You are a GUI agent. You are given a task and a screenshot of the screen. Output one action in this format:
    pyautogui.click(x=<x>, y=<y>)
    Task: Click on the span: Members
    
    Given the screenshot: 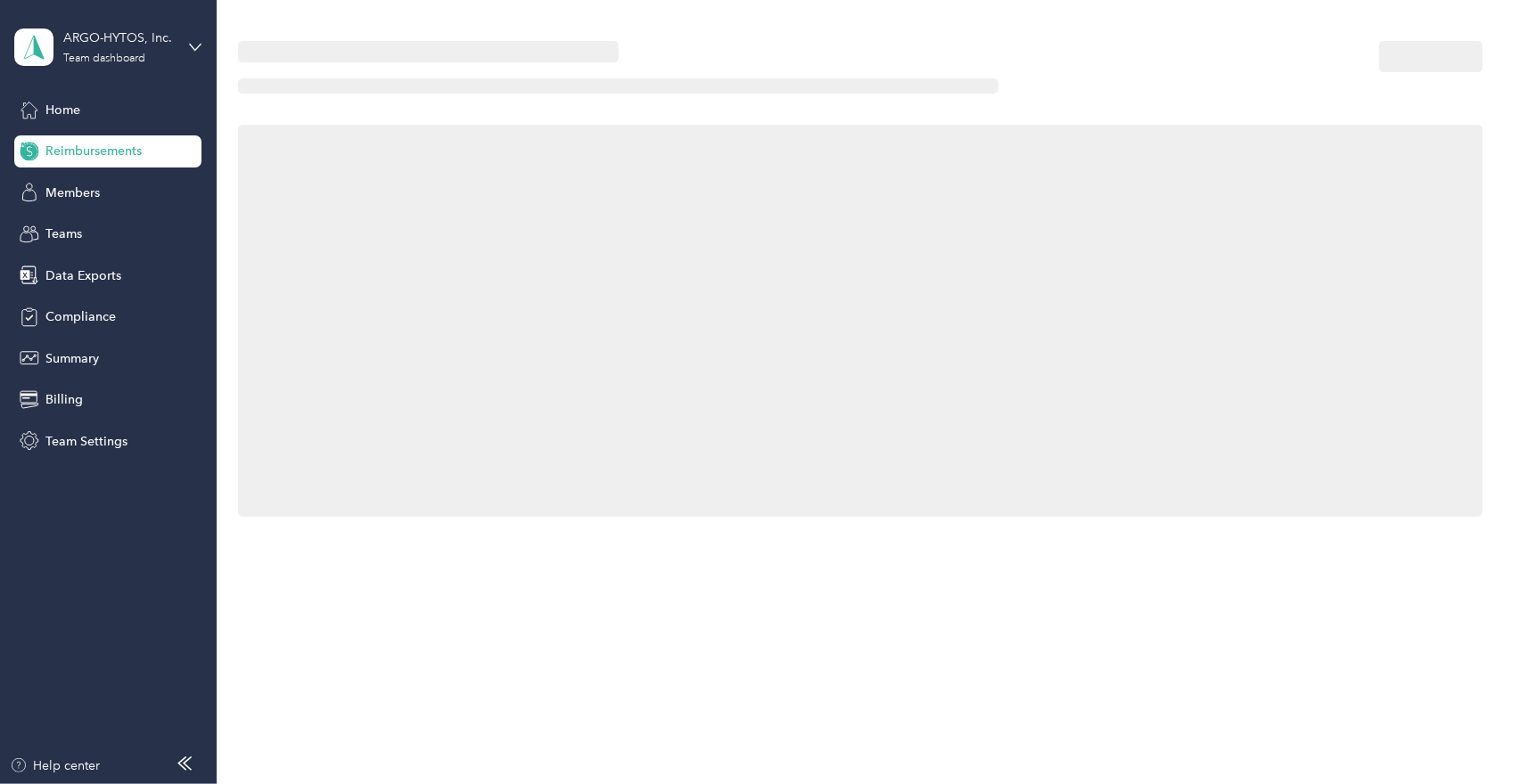 What is the action you would take?
    pyautogui.click(x=73, y=192)
    